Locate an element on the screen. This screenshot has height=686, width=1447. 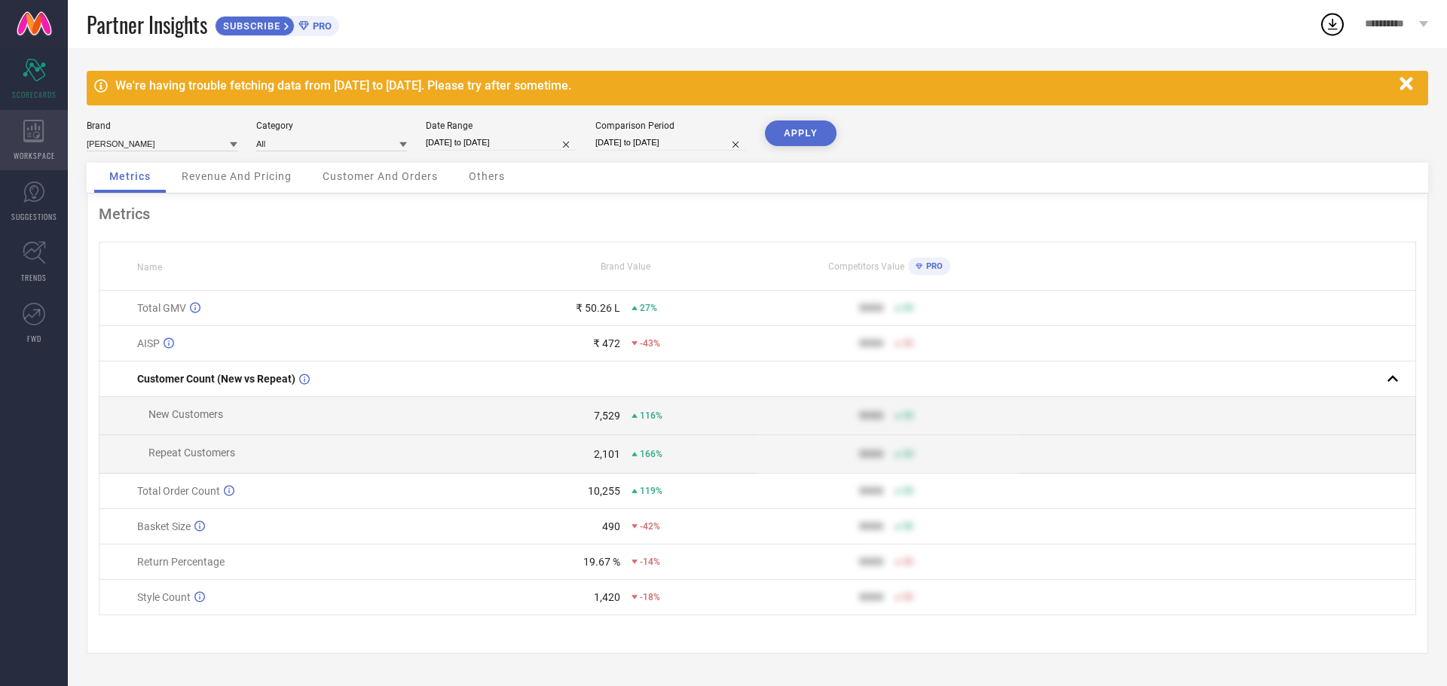
span: Competitors Value is located at coordinates (866, 267).